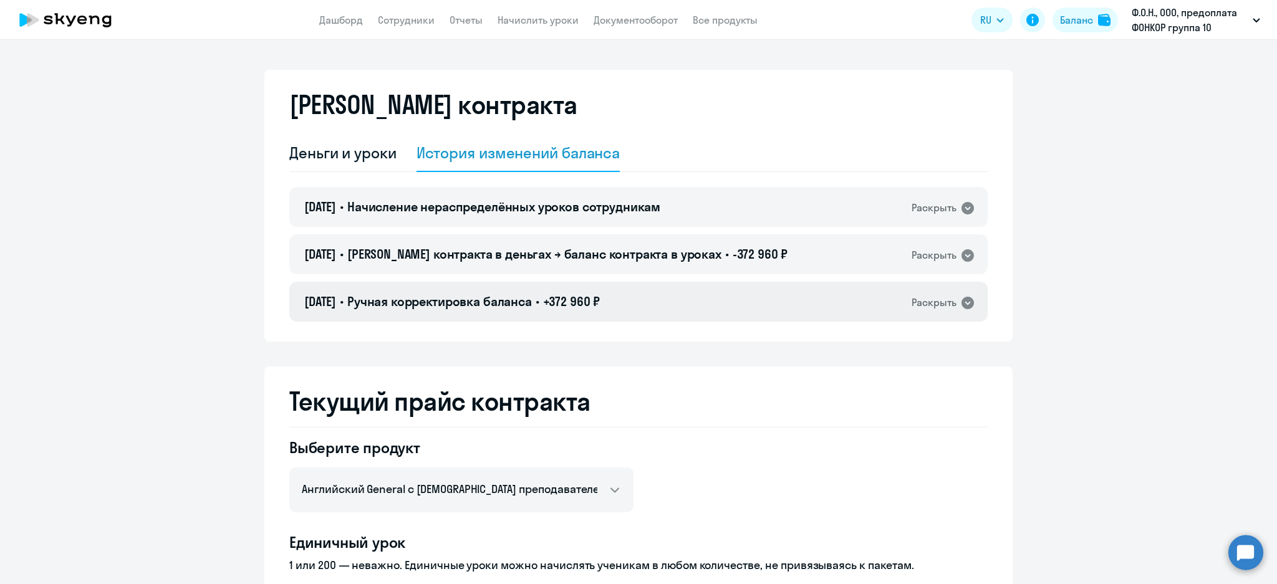 This screenshot has height=584, width=1277. Describe the element at coordinates (760, 254) in the screenshot. I see `span: -372 960 ₽` at that location.